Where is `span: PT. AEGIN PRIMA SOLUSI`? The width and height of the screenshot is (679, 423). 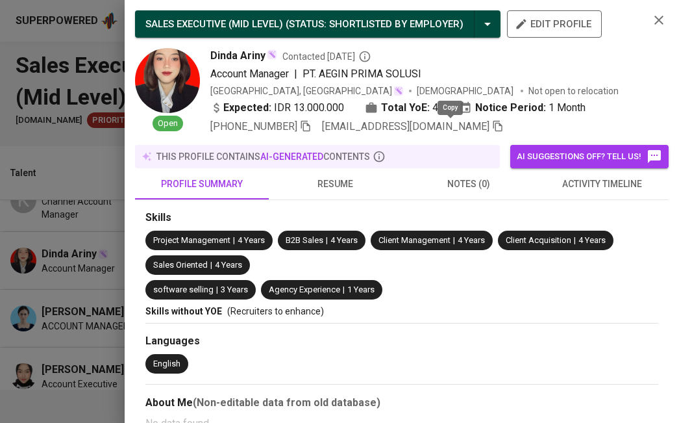
span: PT. AEGIN PRIMA SOLUSI is located at coordinates (362, 73).